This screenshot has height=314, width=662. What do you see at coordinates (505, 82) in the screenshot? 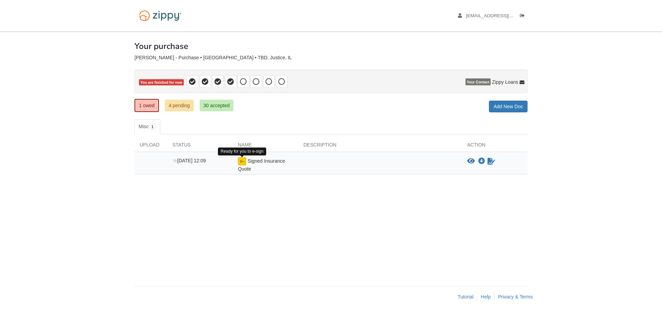
I see `span: Zippy Loans` at bounding box center [505, 82].